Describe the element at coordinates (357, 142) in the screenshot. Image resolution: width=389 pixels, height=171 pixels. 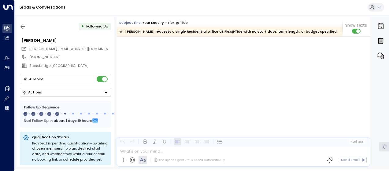
I see `span: Cc Bcc` at that location.